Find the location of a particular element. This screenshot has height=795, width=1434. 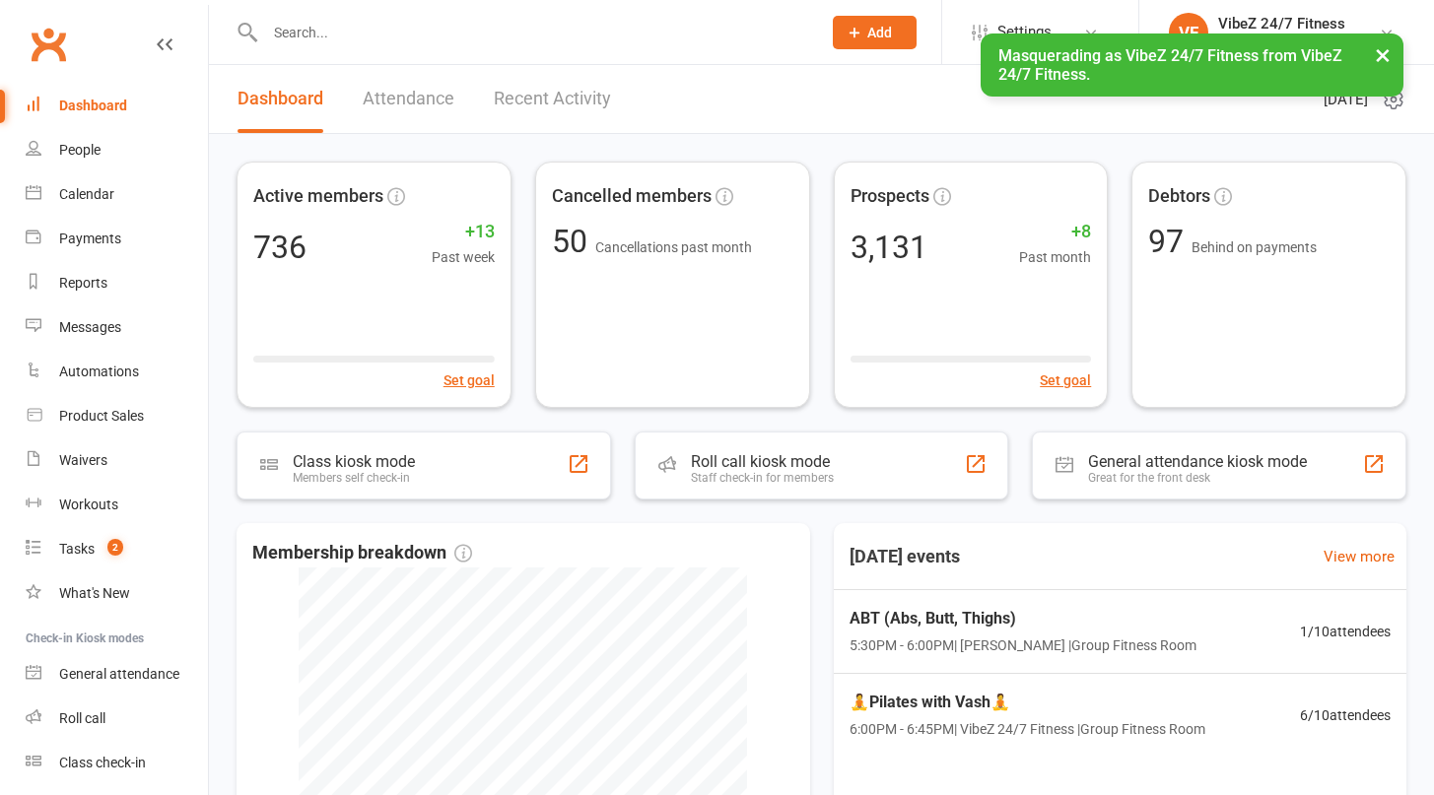

div: Roll call is located at coordinates (82, 718).